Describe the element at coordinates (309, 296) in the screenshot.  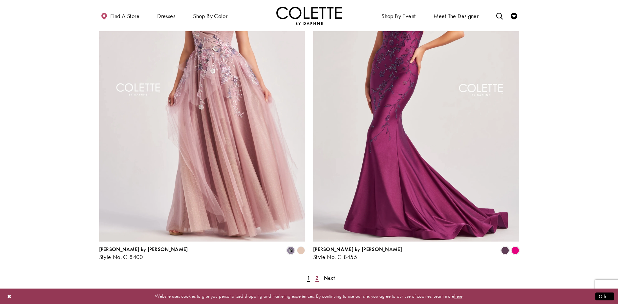
I see `p: Website uses cookies to give you personalized shopping and marketing experiences. By continuing t...` at that location.